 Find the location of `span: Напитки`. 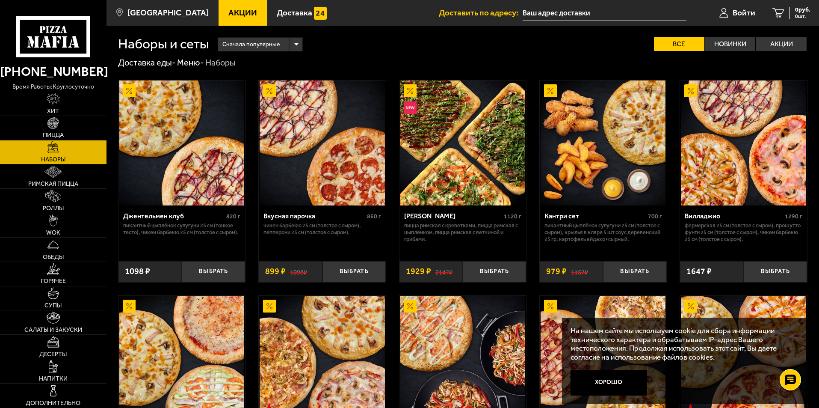

span: Напитки is located at coordinates (53, 379).